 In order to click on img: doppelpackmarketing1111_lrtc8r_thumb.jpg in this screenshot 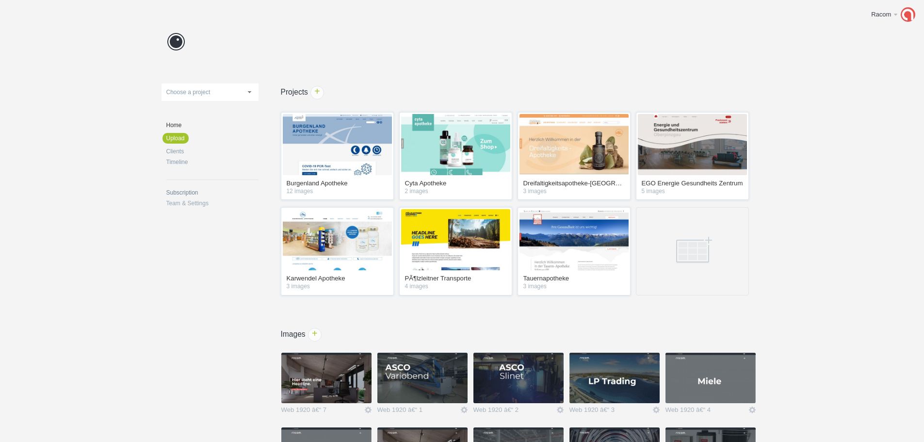, I will do `click(614, 378)`.